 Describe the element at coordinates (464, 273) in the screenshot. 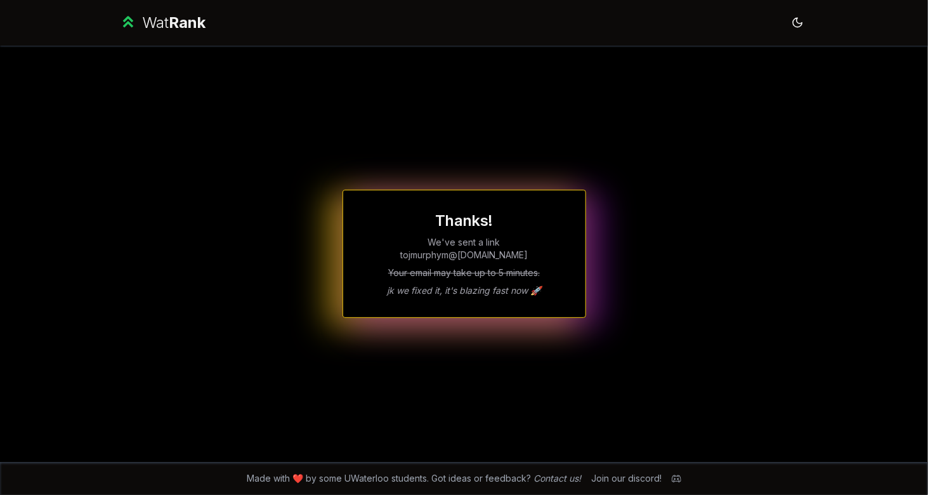

I see `p: Your email may take up to 5 minutes.` at that location.